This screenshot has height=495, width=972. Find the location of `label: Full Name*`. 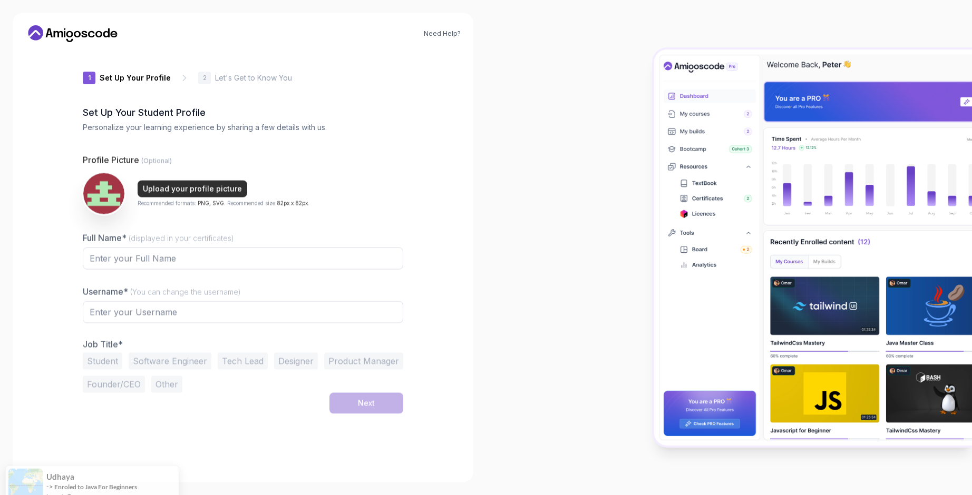

label: Full Name* is located at coordinates (158, 238).